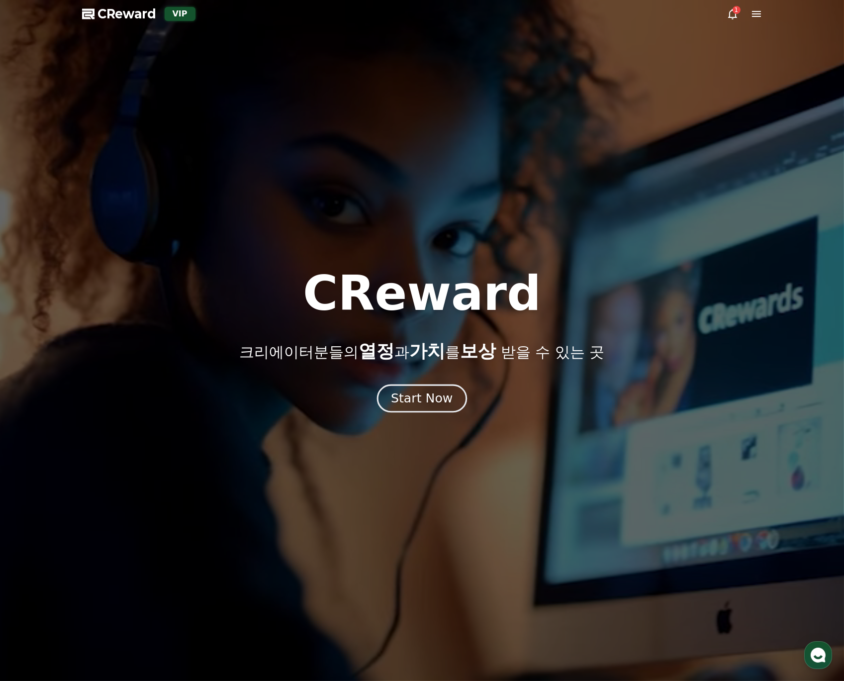  Describe the element at coordinates (422, 398) in the screenshot. I see `button: Start Now` at that location.